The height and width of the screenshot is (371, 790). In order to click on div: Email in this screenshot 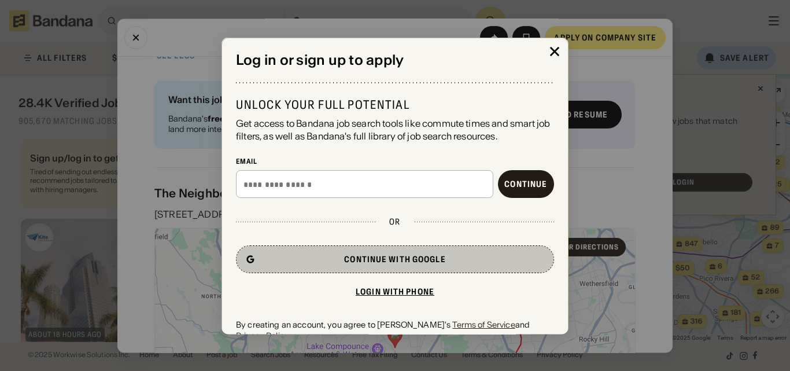, I will do `click(395, 161)`.